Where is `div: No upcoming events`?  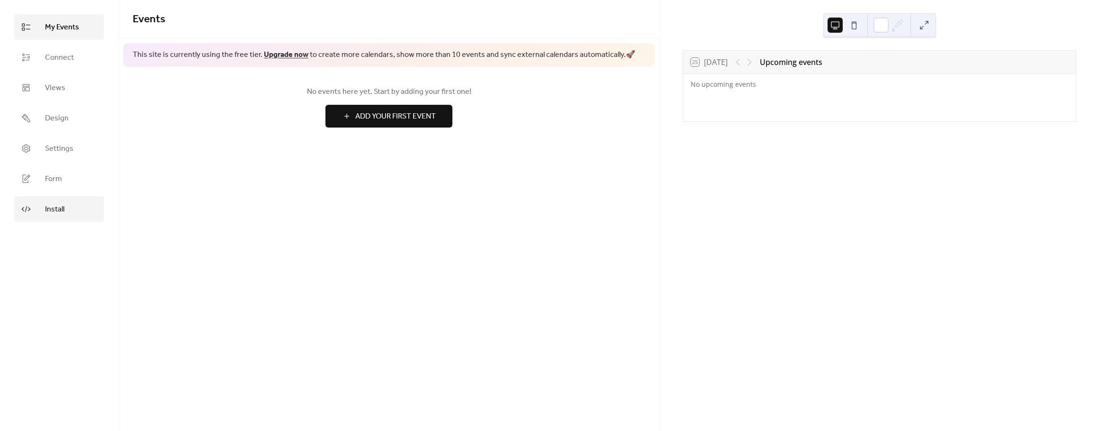 div: No upcoming events is located at coordinates (780, 84).